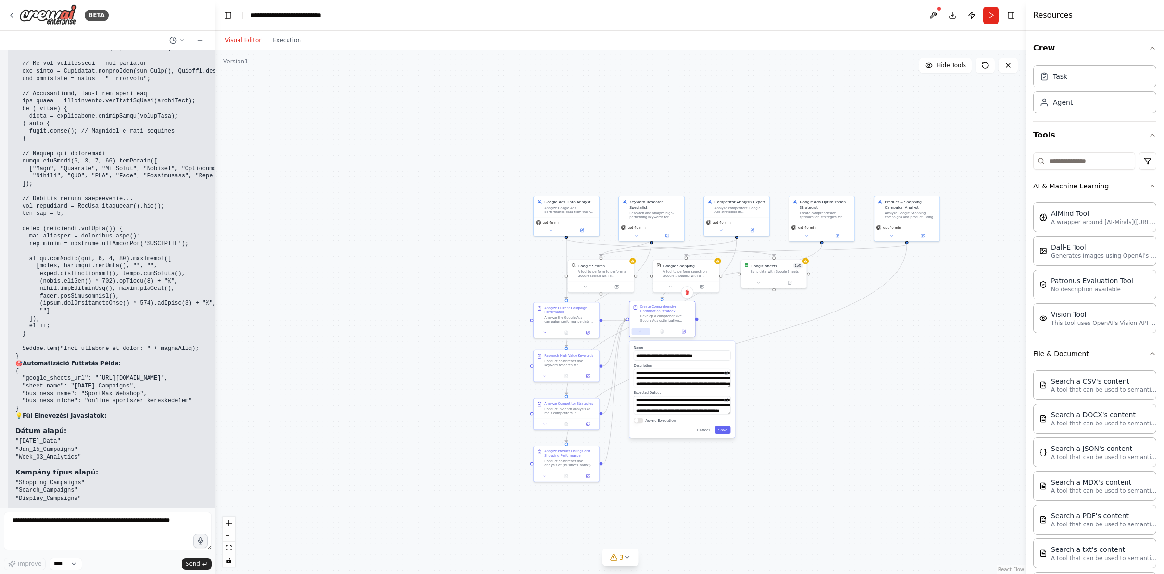  I want to click on div: Analyze Current Campaign Performance, so click(570, 310).